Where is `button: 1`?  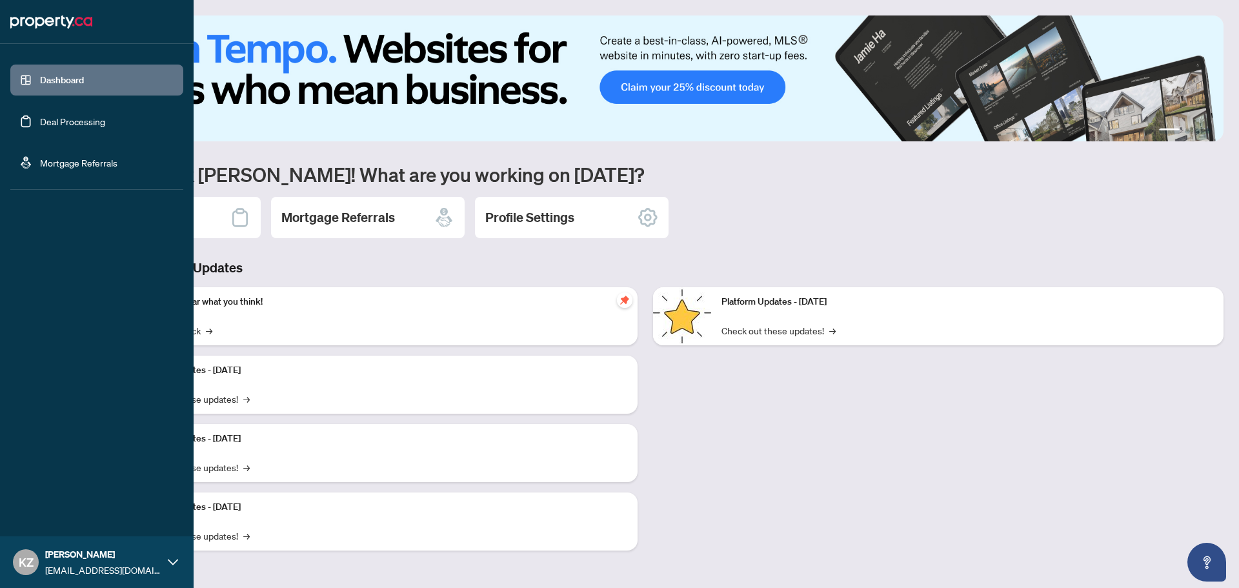 button: 1 is located at coordinates (1170, 131).